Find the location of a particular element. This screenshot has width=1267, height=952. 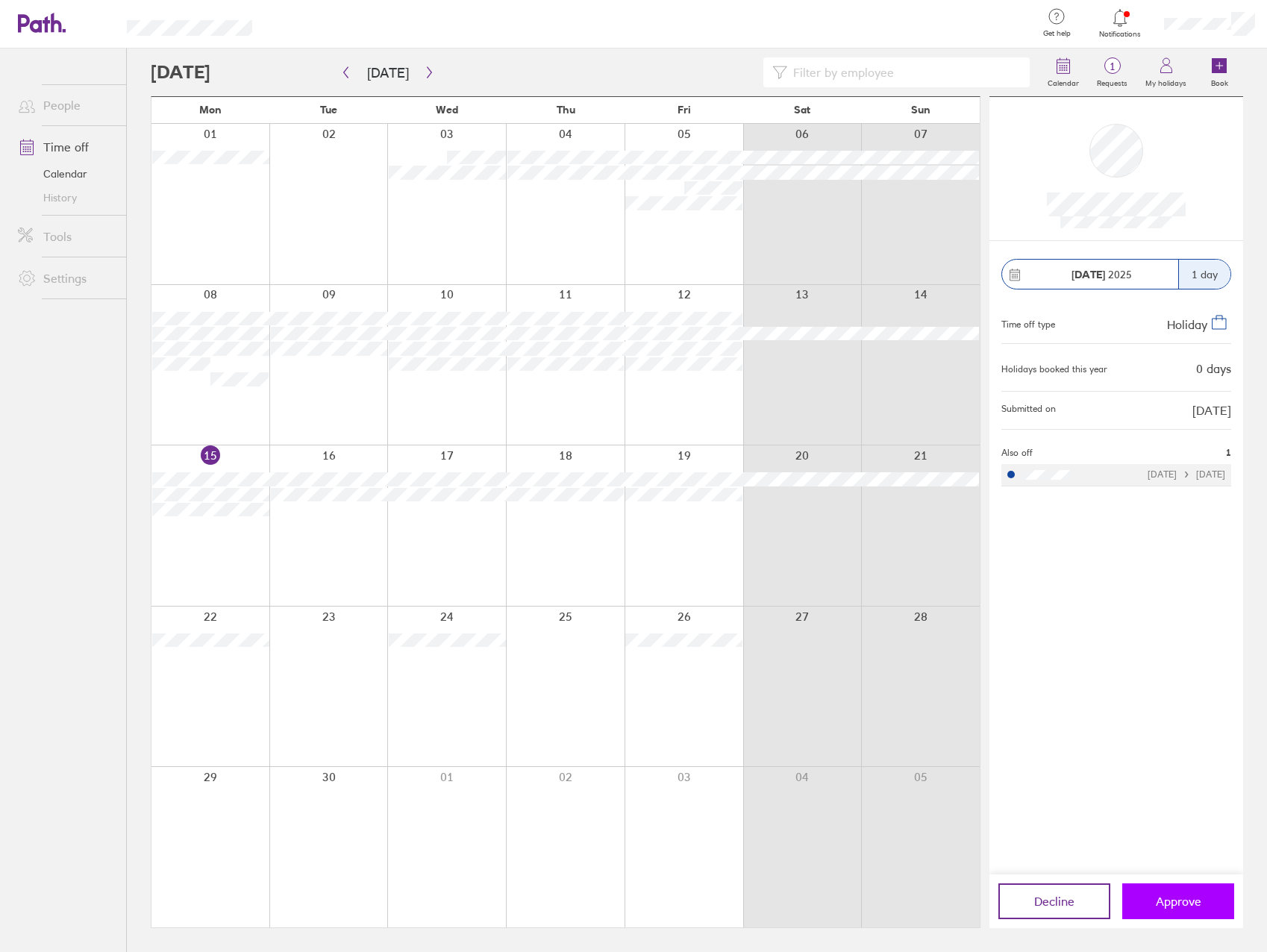

span: Holiday is located at coordinates (1187, 325).